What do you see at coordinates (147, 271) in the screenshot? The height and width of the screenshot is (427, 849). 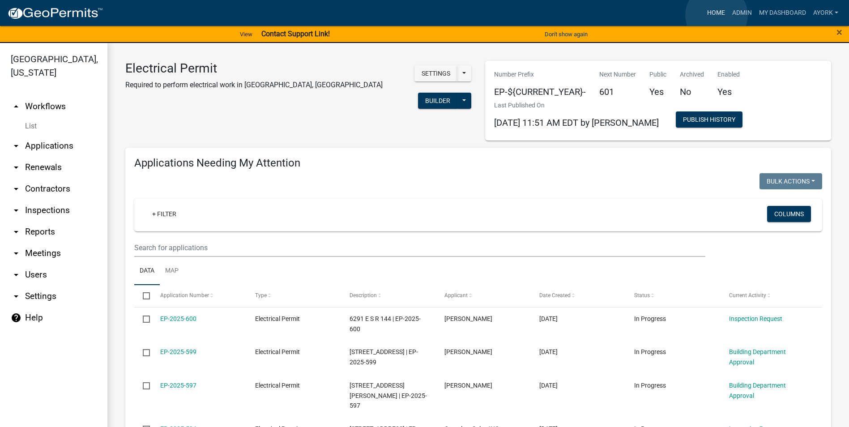 I see `a: Data` at bounding box center [147, 271].